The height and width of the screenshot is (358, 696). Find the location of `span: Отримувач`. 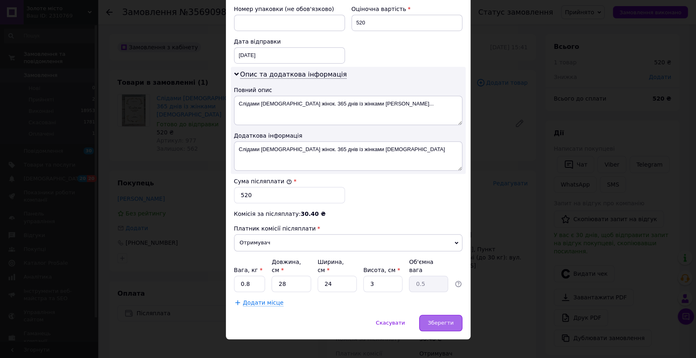

span: Отримувач is located at coordinates (348, 243).